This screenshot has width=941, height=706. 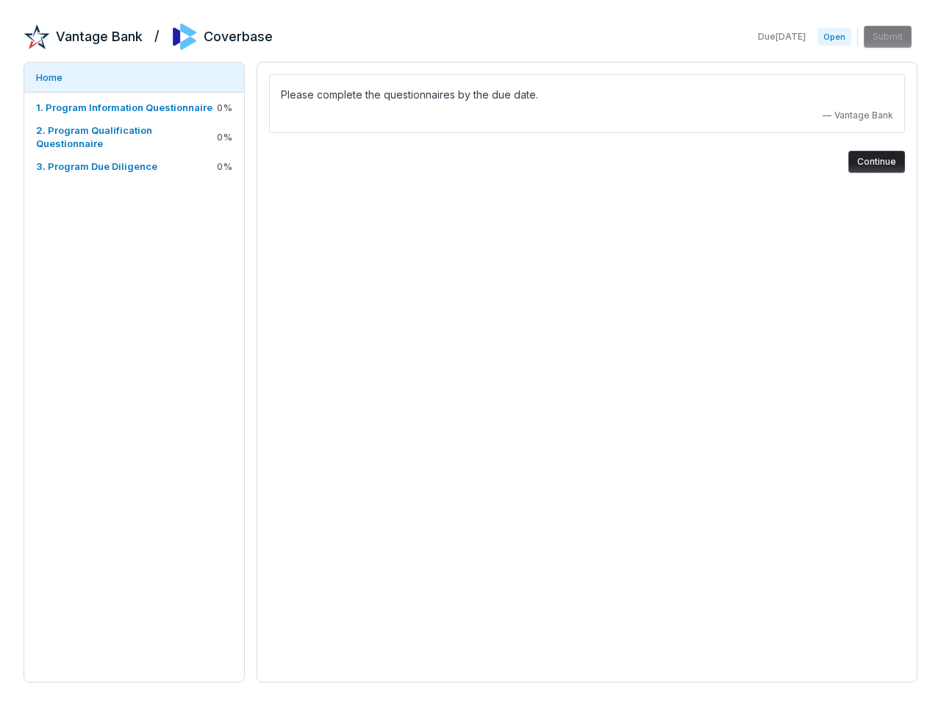 What do you see at coordinates (134, 77) in the screenshot?
I see `a: Home` at bounding box center [134, 77].